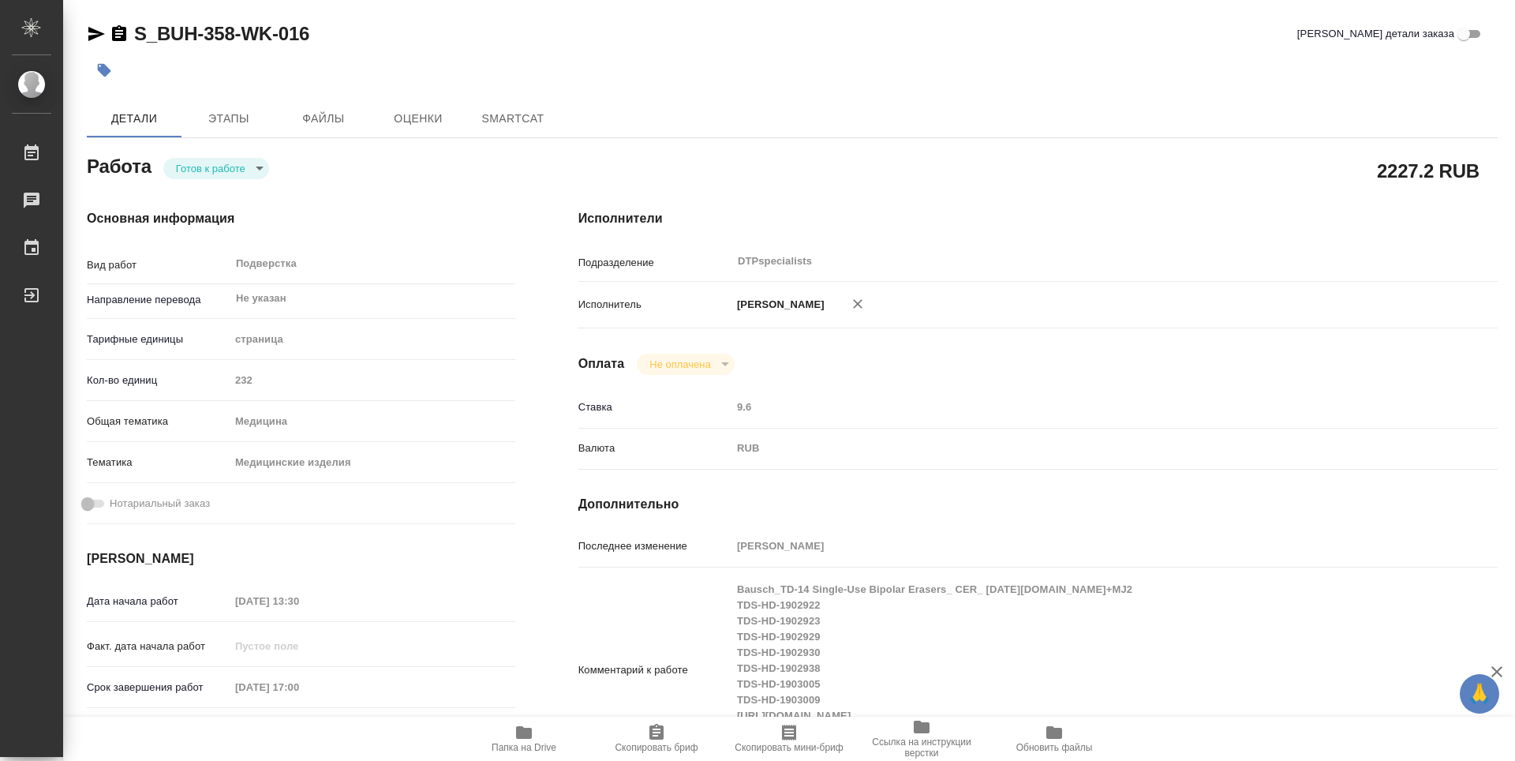  Describe the element at coordinates (655, 407) in the screenshot. I see `p: Ставка` at that location.